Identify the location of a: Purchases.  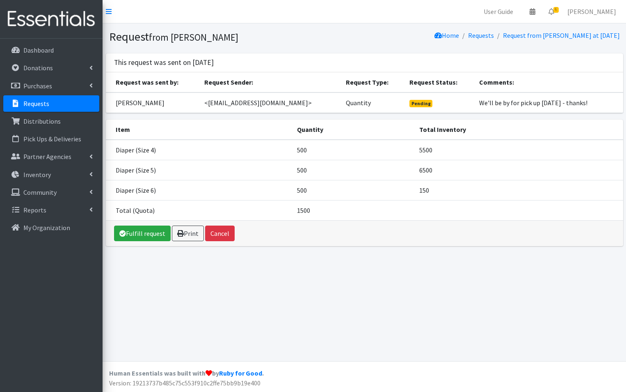
(51, 86).